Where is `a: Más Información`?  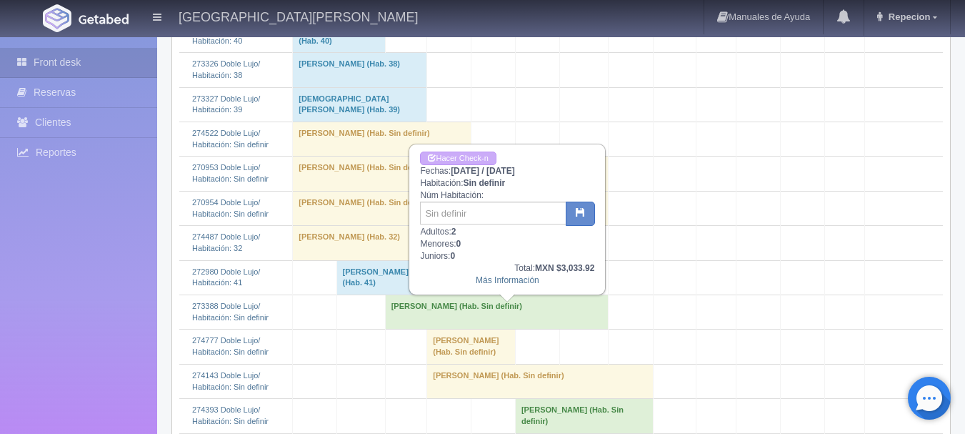 a: Más Información is located at coordinates (507, 280).